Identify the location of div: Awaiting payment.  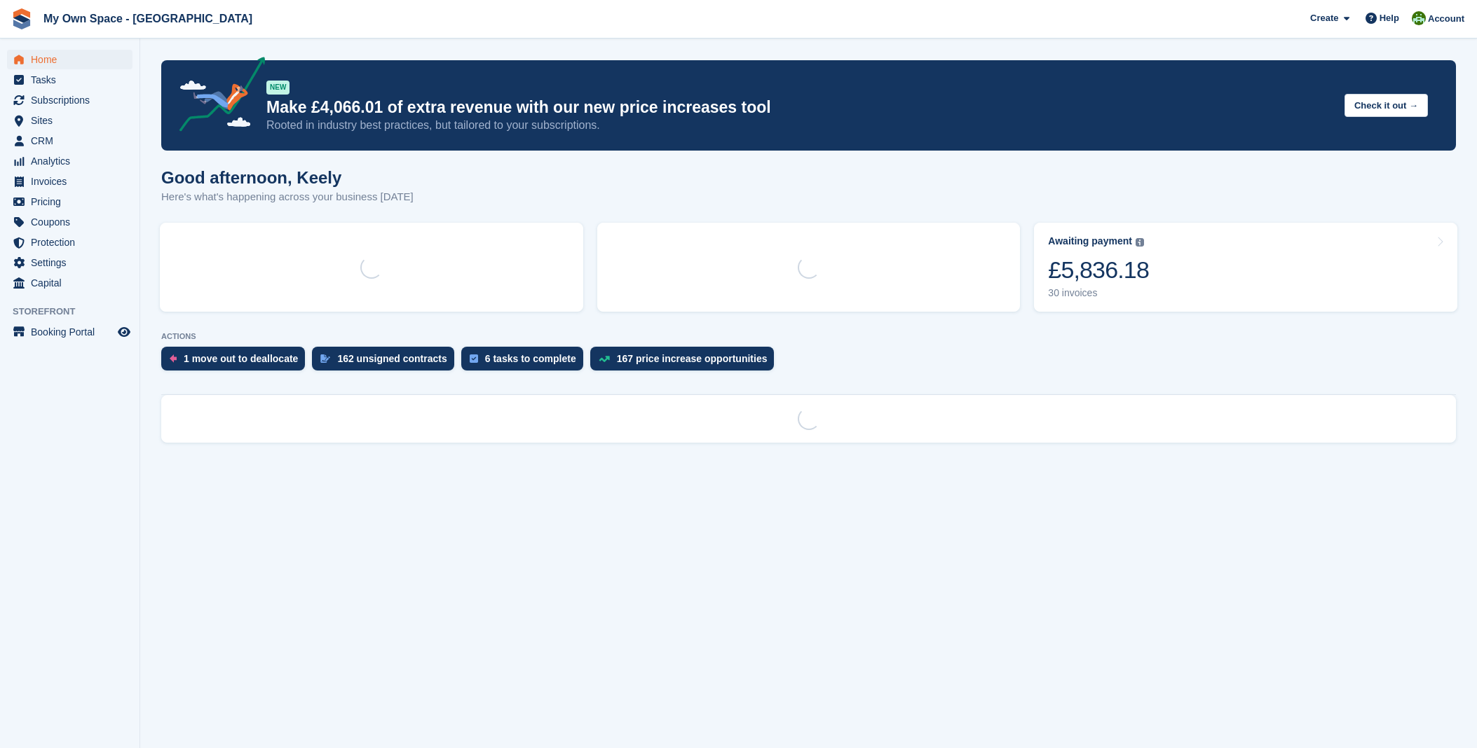
(1090, 241).